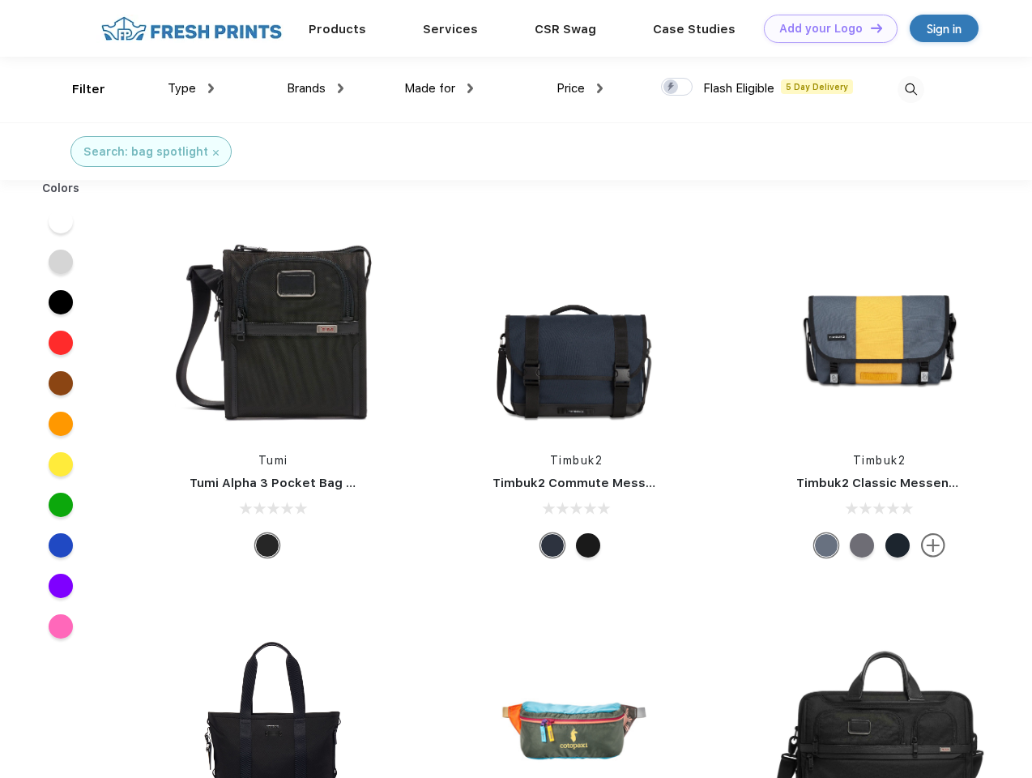 This screenshot has width=1032, height=778. Describe the element at coordinates (897, 483) in the screenshot. I see `a: Timbuk2 Classic Messenger Bag` at that location.